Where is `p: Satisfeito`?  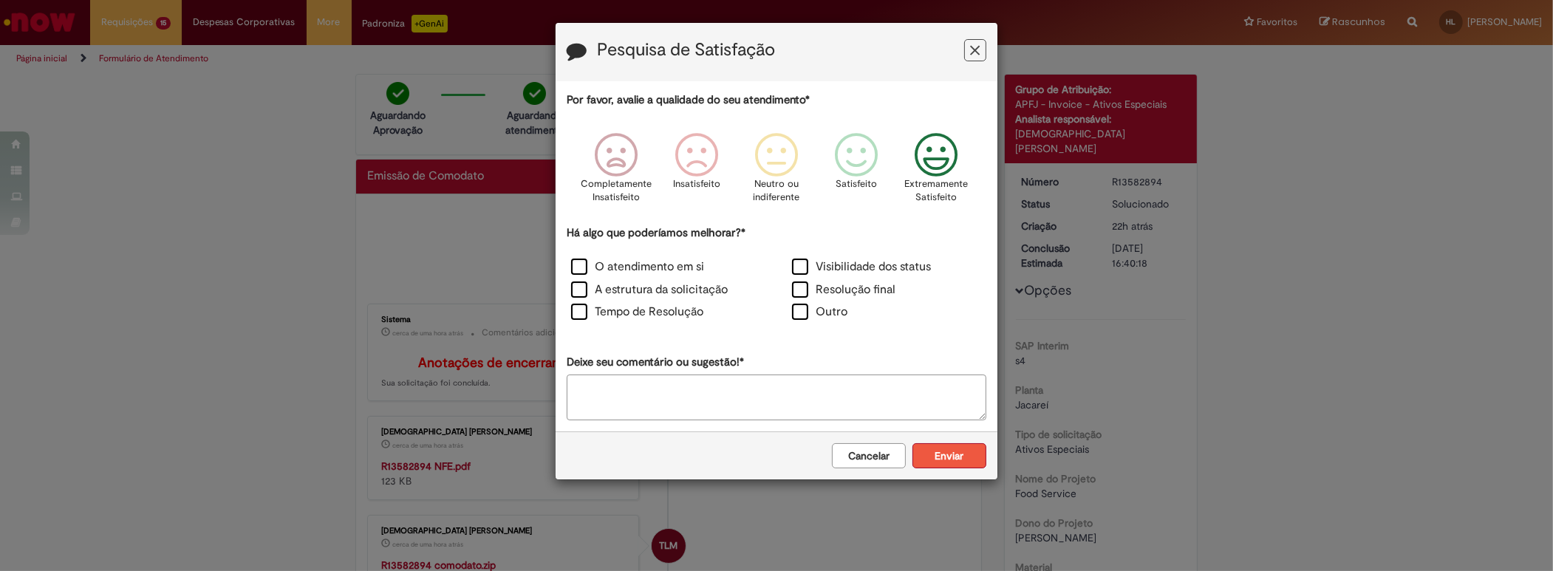 p: Satisfeito is located at coordinates (857, 184).